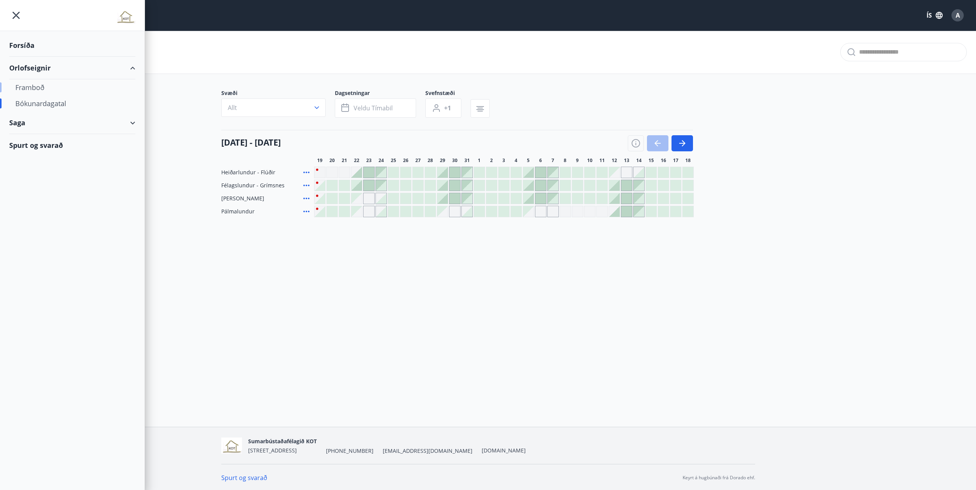  I want to click on button: Allt, so click(273, 108).